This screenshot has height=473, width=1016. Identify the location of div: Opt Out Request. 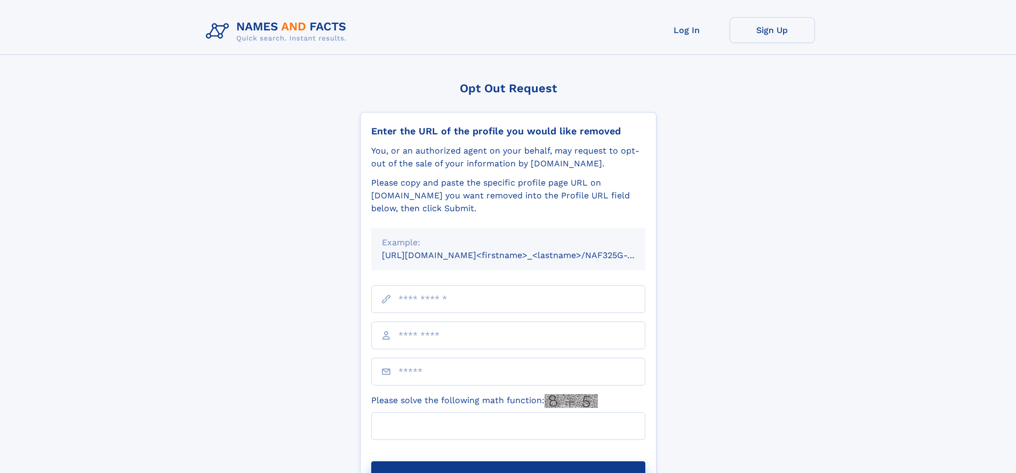
(508, 88).